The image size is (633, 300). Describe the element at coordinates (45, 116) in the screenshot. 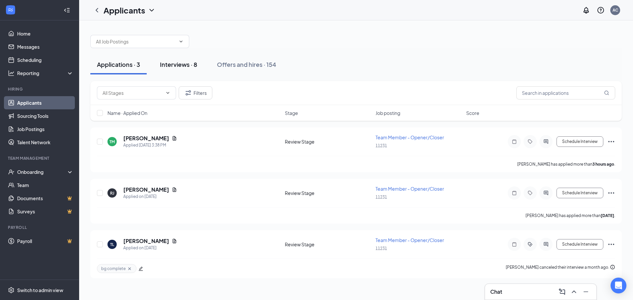

I see `a: Sourcing Tools` at that location.